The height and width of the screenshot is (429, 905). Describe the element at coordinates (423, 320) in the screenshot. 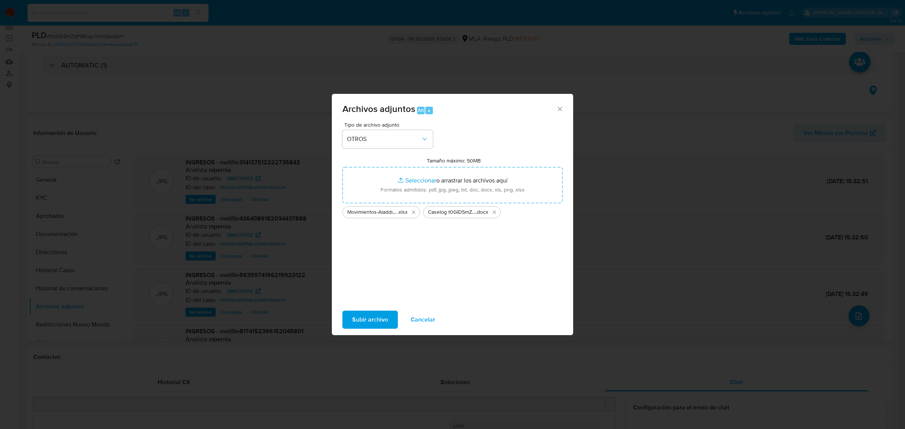

I see `span: Cancelar` at that location.